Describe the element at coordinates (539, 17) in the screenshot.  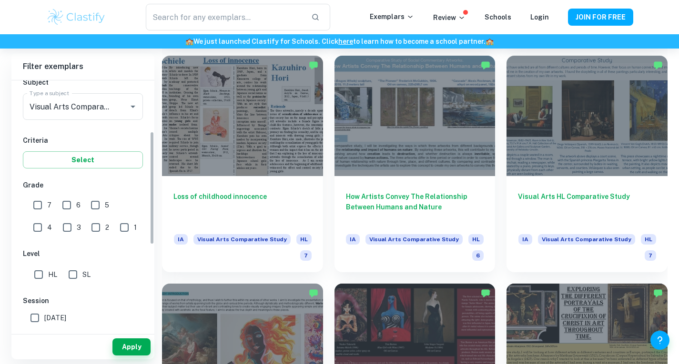
I see `a: Login` at that location.